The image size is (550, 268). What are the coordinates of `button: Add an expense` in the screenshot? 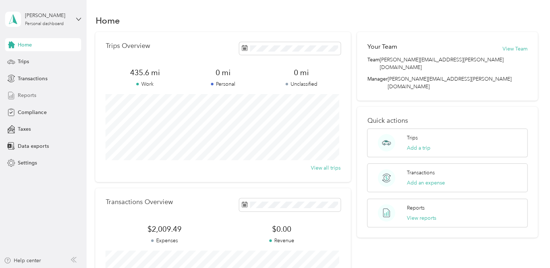 It's located at (426, 182).